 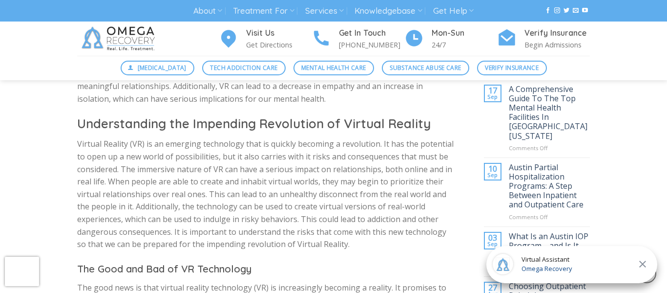 I want to click on p: 24/7, so click(x=465, y=44).